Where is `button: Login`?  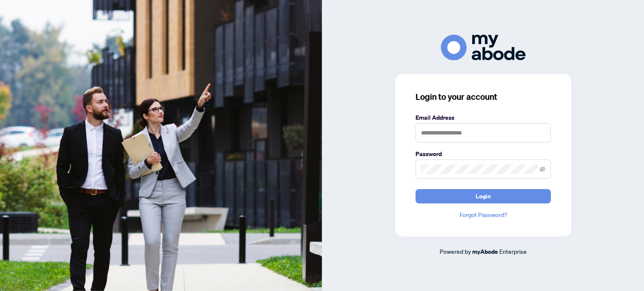 button: Login is located at coordinates (483, 196).